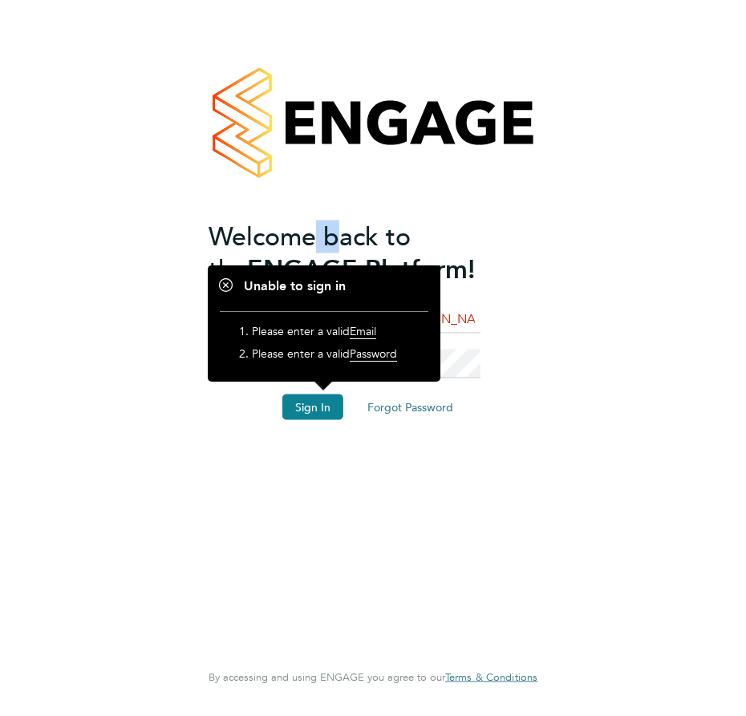  Describe the element at coordinates (373, 354) in the screenshot. I see `span: Password` at that location.